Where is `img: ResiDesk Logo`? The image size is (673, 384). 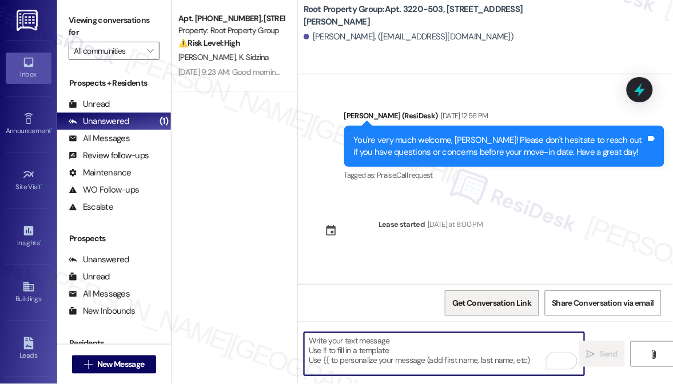
img: ResiDesk Logo is located at coordinates (28, 20).